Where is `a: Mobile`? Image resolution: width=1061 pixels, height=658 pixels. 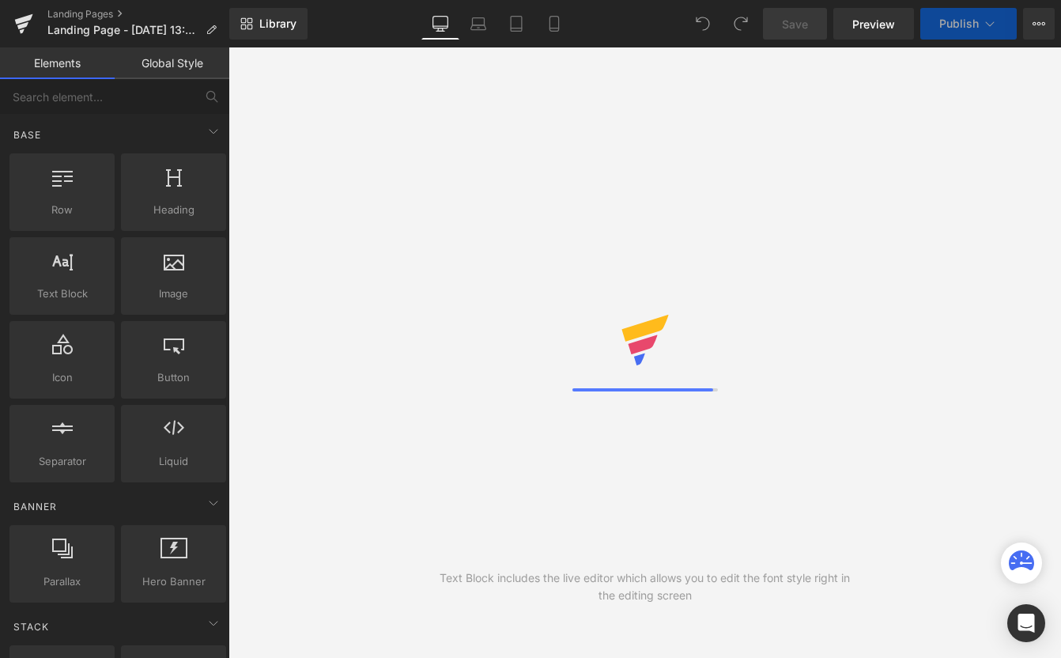
a: Mobile is located at coordinates (554, 24).